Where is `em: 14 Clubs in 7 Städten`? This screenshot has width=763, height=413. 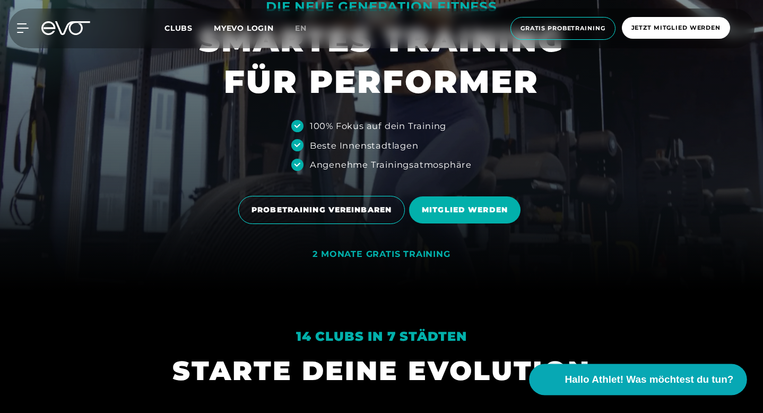
em: 14 Clubs in 7 Städten is located at coordinates (381, 336).